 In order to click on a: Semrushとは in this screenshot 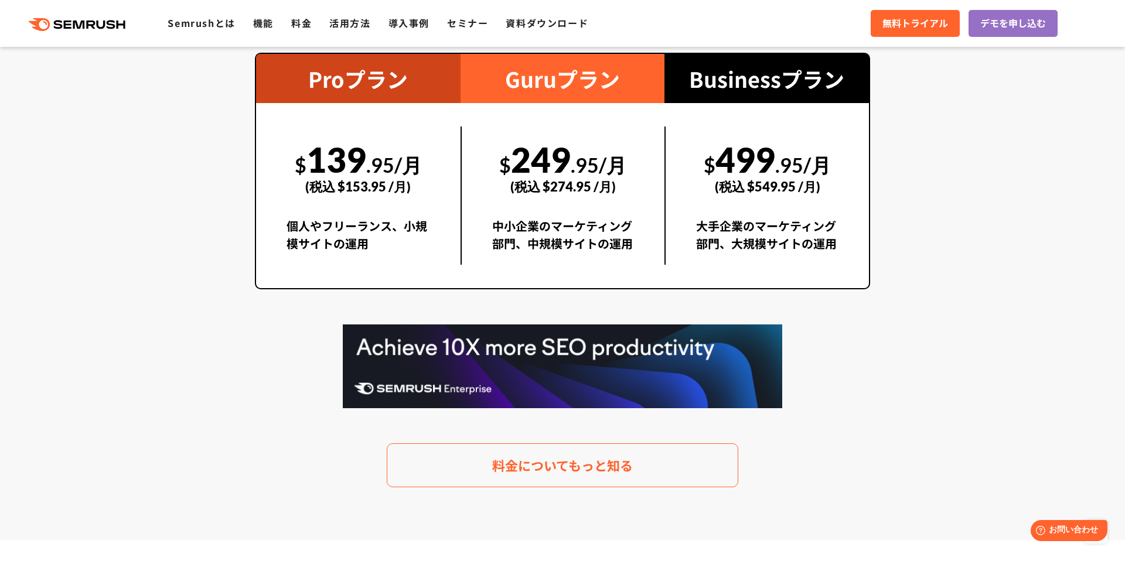, I will do `click(201, 23)`.